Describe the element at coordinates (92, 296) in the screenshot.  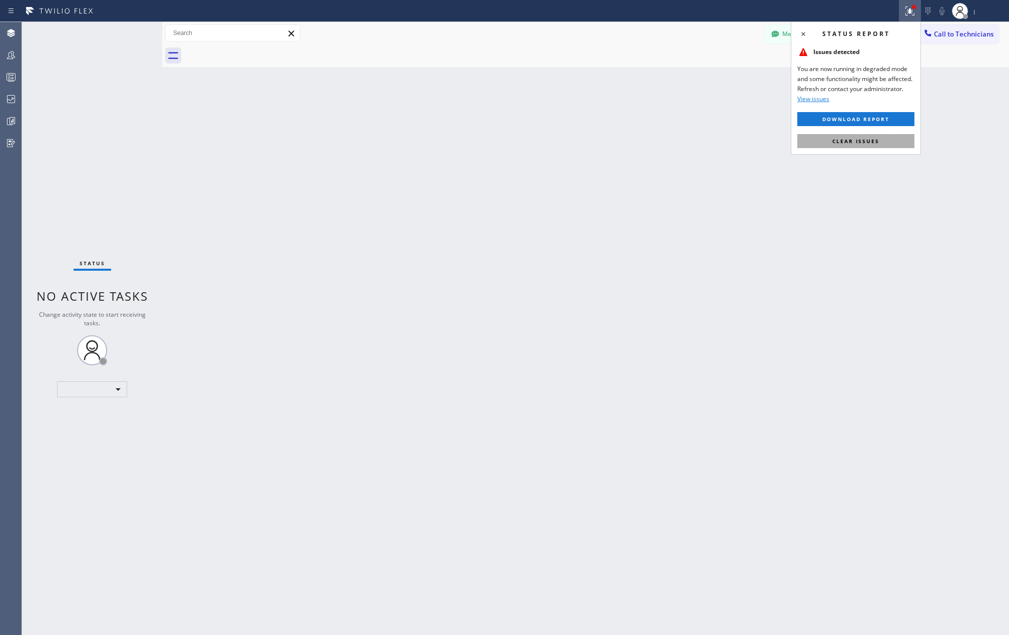
I see `span: No active tasks` at that location.